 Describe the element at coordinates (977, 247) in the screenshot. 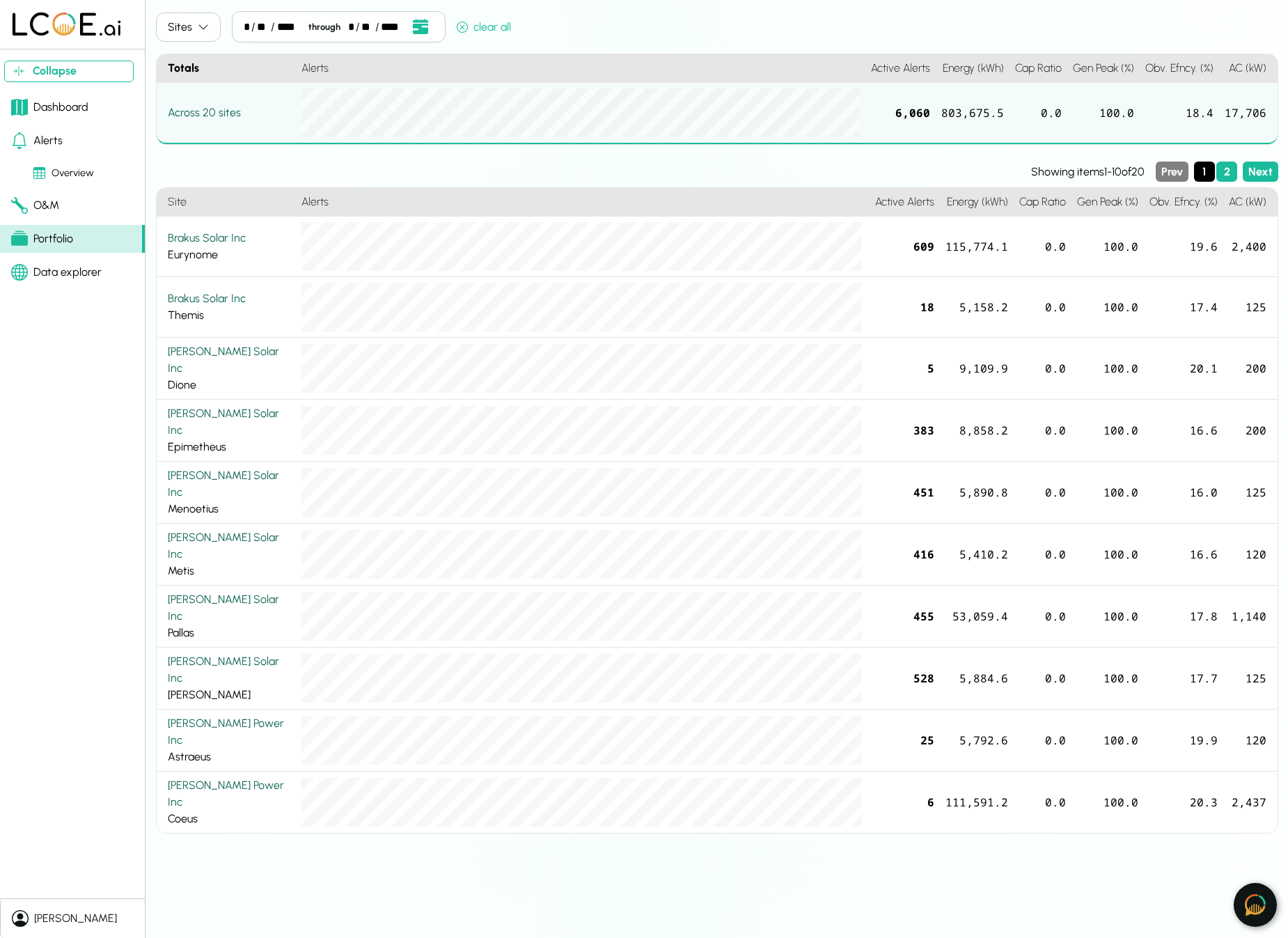

I see `div: 115,774.1` at that location.